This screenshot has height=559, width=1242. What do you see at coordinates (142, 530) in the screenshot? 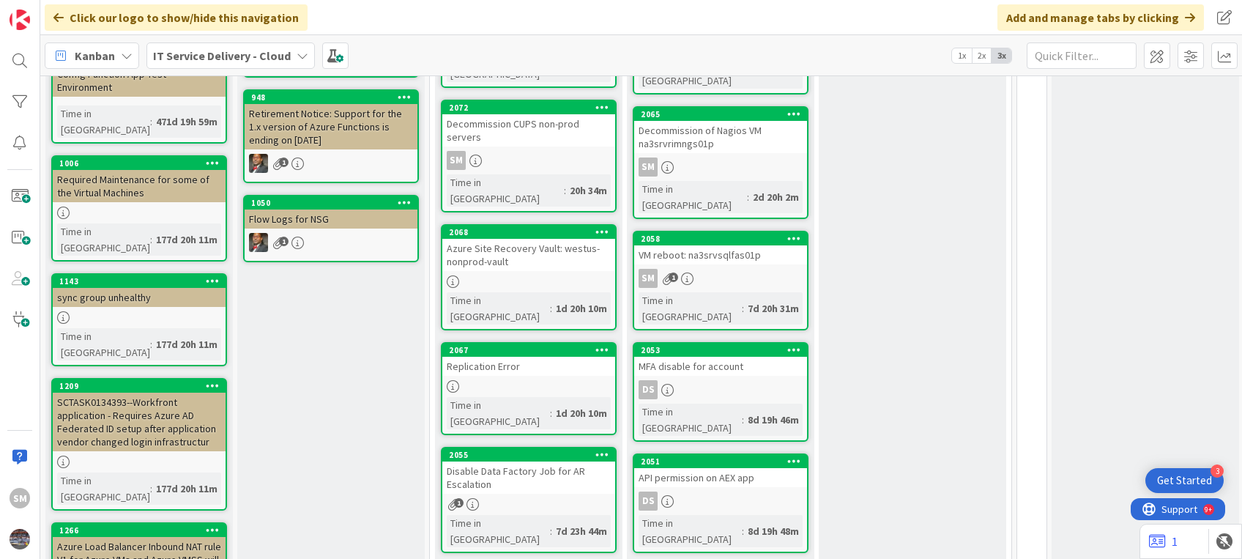
I see `div: 1266` at bounding box center [142, 530].